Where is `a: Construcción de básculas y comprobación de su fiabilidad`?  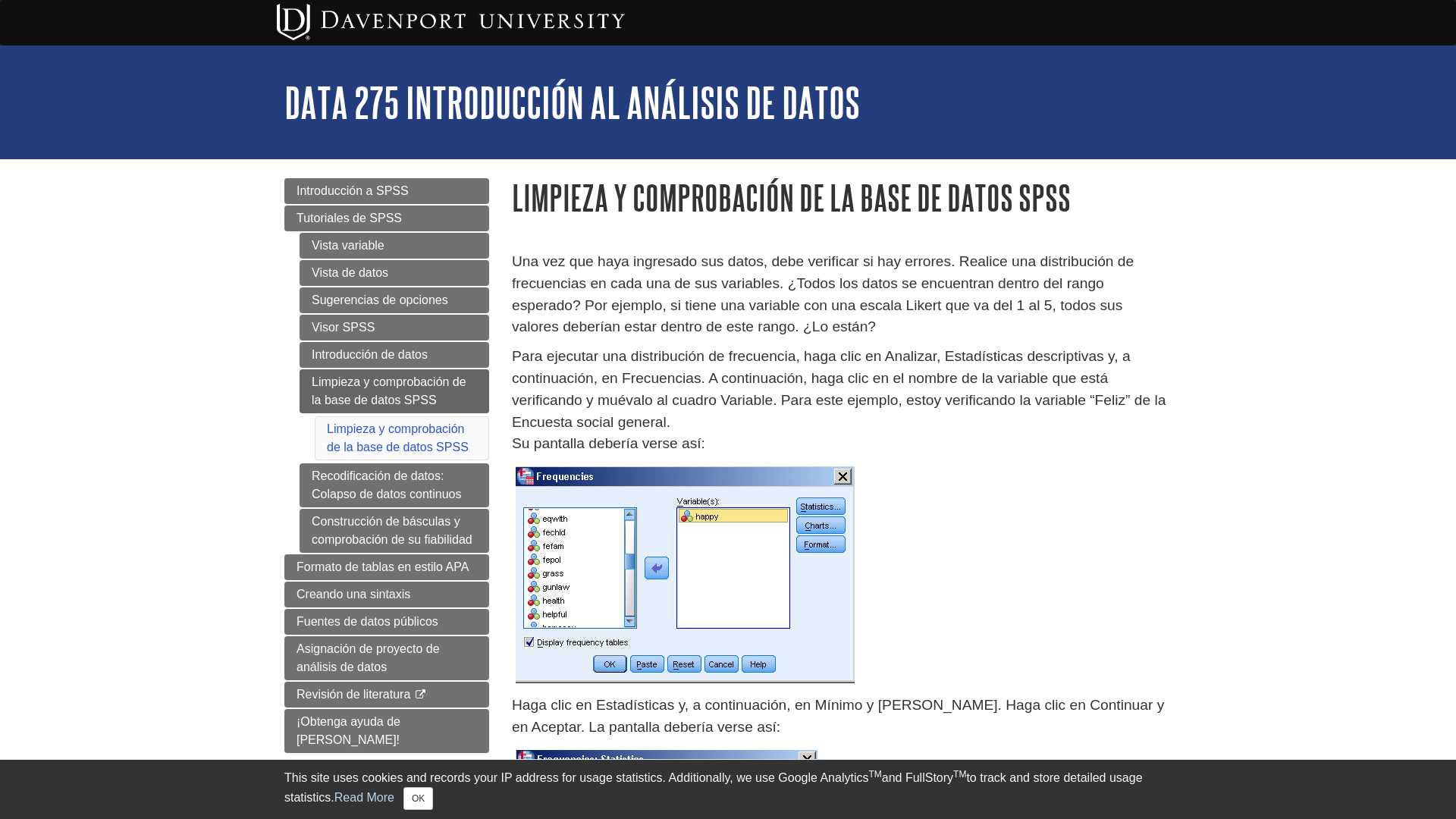
a: Construcción de básculas y comprobación de su fiabilidad is located at coordinates (394, 531).